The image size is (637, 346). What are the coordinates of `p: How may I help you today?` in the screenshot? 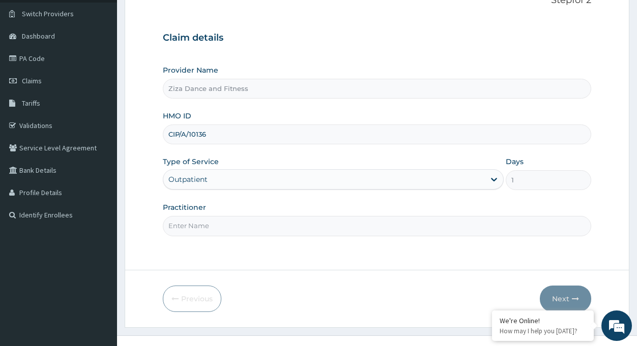 It's located at (543, 331).